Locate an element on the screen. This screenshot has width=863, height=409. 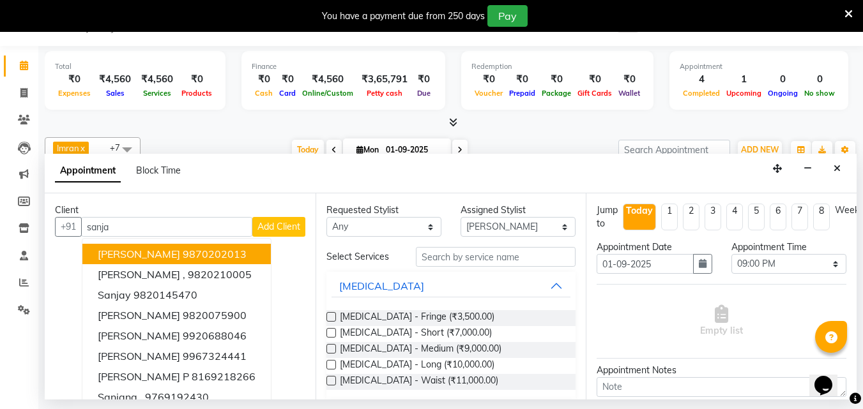
input: Search Appointment is located at coordinates (674, 149).